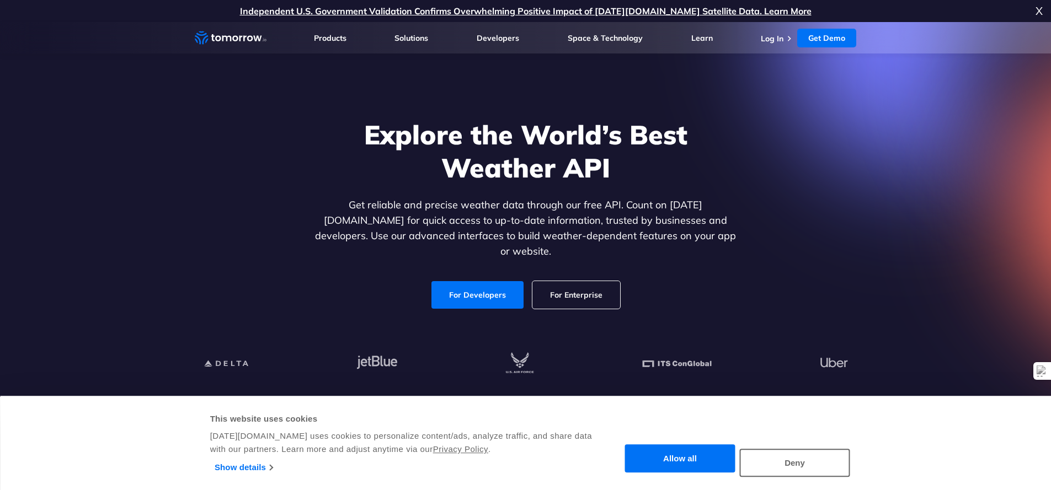  Describe the element at coordinates (411, 38) in the screenshot. I see `a: Solutions` at that location.